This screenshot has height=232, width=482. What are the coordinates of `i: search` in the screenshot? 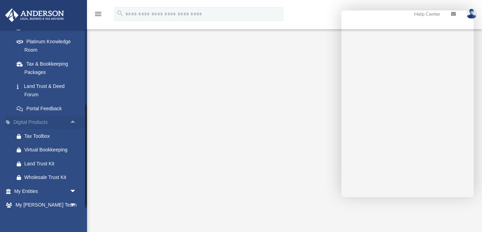 It's located at (120, 13).